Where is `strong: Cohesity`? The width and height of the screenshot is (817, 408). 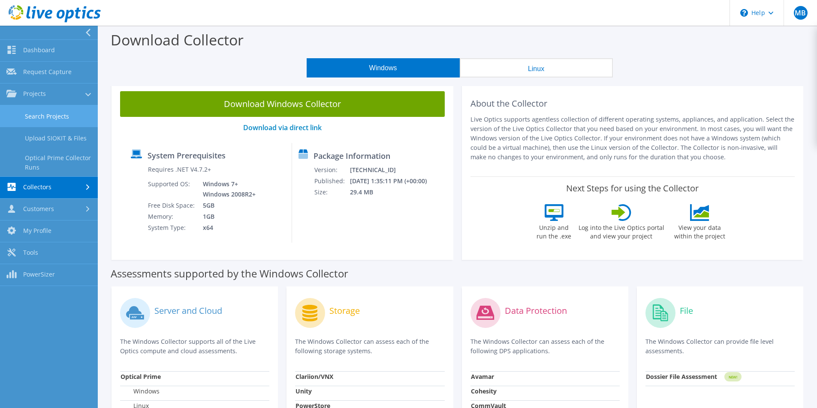 strong: Cohesity is located at coordinates (484, 391).